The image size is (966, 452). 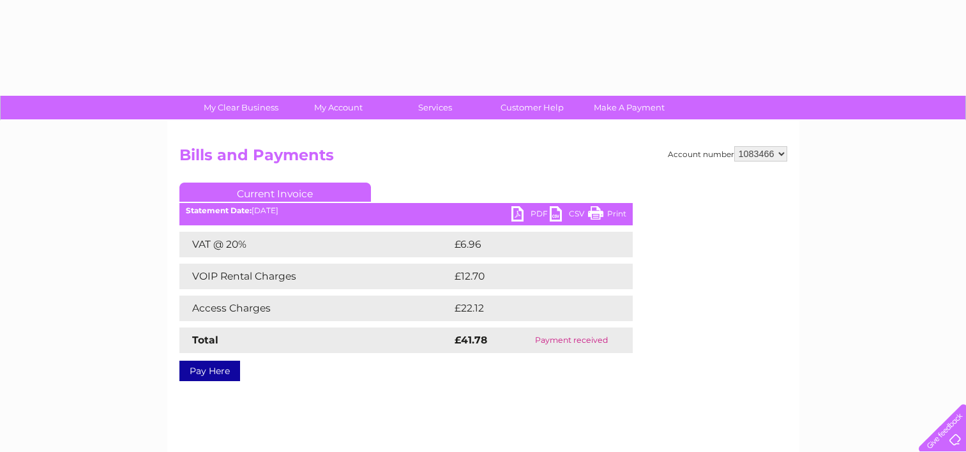 I want to click on a: My Clear Business, so click(x=241, y=107).